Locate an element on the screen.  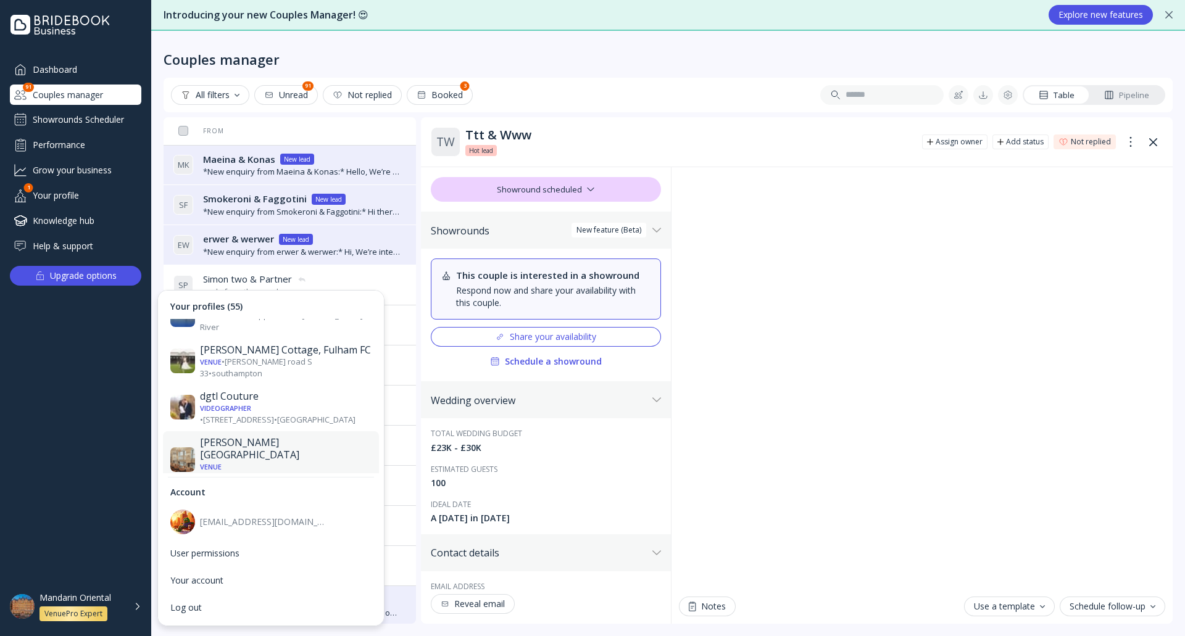
div: 91 is located at coordinates (308, 86).